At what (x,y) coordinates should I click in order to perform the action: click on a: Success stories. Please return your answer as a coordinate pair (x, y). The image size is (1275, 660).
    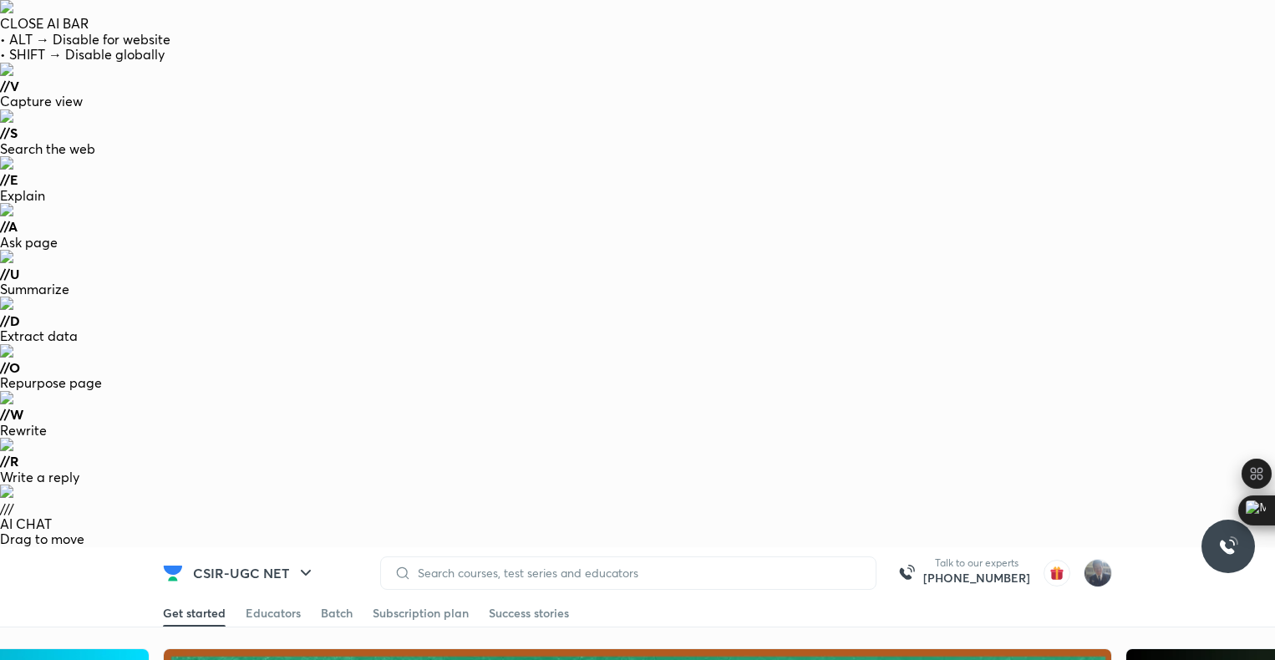
    Looking at the image, I should click on (529, 613).